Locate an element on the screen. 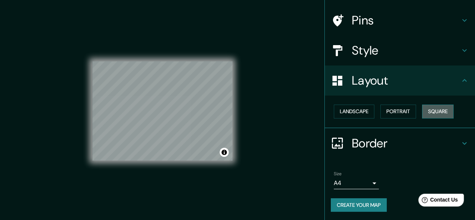 The width and height of the screenshot is (475, 220). h4: Style is located at coordinates (406, 50).